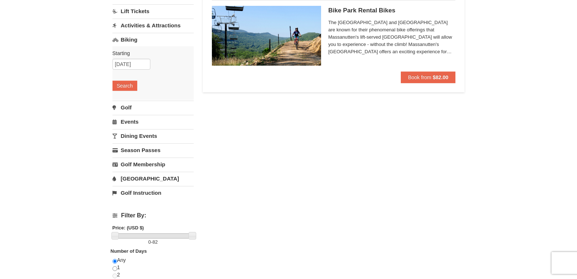 The height and width of the screenshot is (279, 577). What do you see at coordinates (267, 36) in the screenshot?
I see `img: 6619923-15-103d8a09.jpg` at bounding box center [267, 36].